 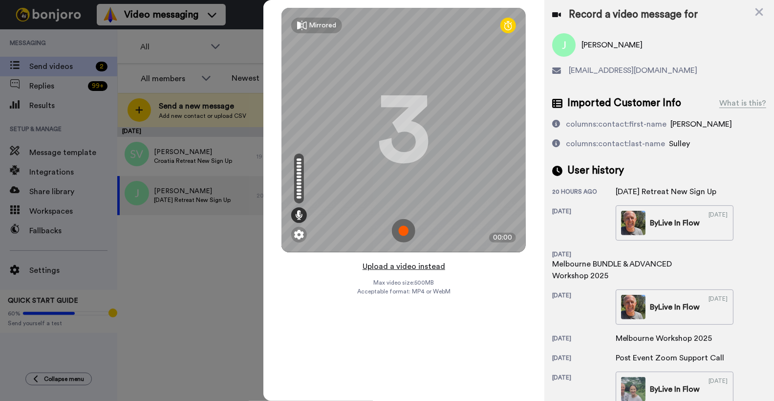 What do you see at coordinates (502, 238) in the screenshot?
I see `div: 00:00` at bounding box center [502, 238].